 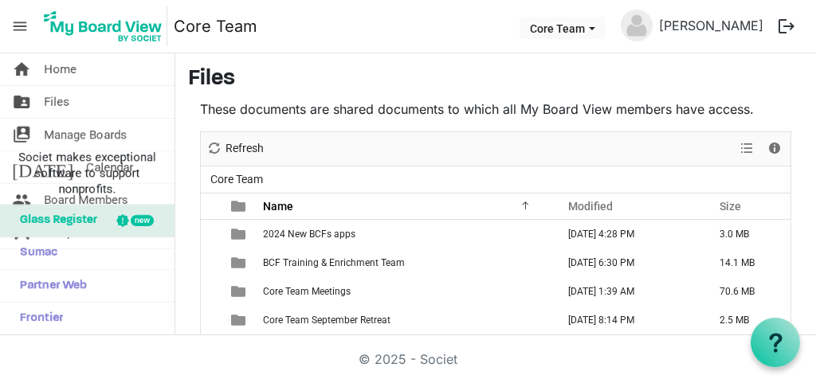 I want to click on img: My Board View Logo, so click(x=103, y=26).